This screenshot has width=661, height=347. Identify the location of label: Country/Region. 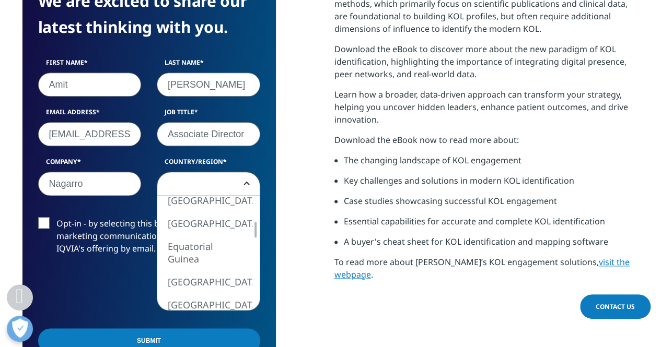
(208, 165).